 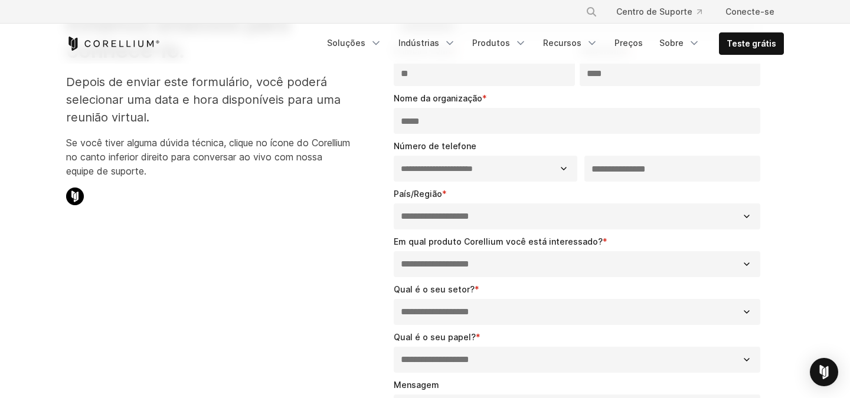 What do you see at coordinates (434, 289) in the screenshot?
I see `font: Qual é o seu setor?` at bounding box center [434, 289].